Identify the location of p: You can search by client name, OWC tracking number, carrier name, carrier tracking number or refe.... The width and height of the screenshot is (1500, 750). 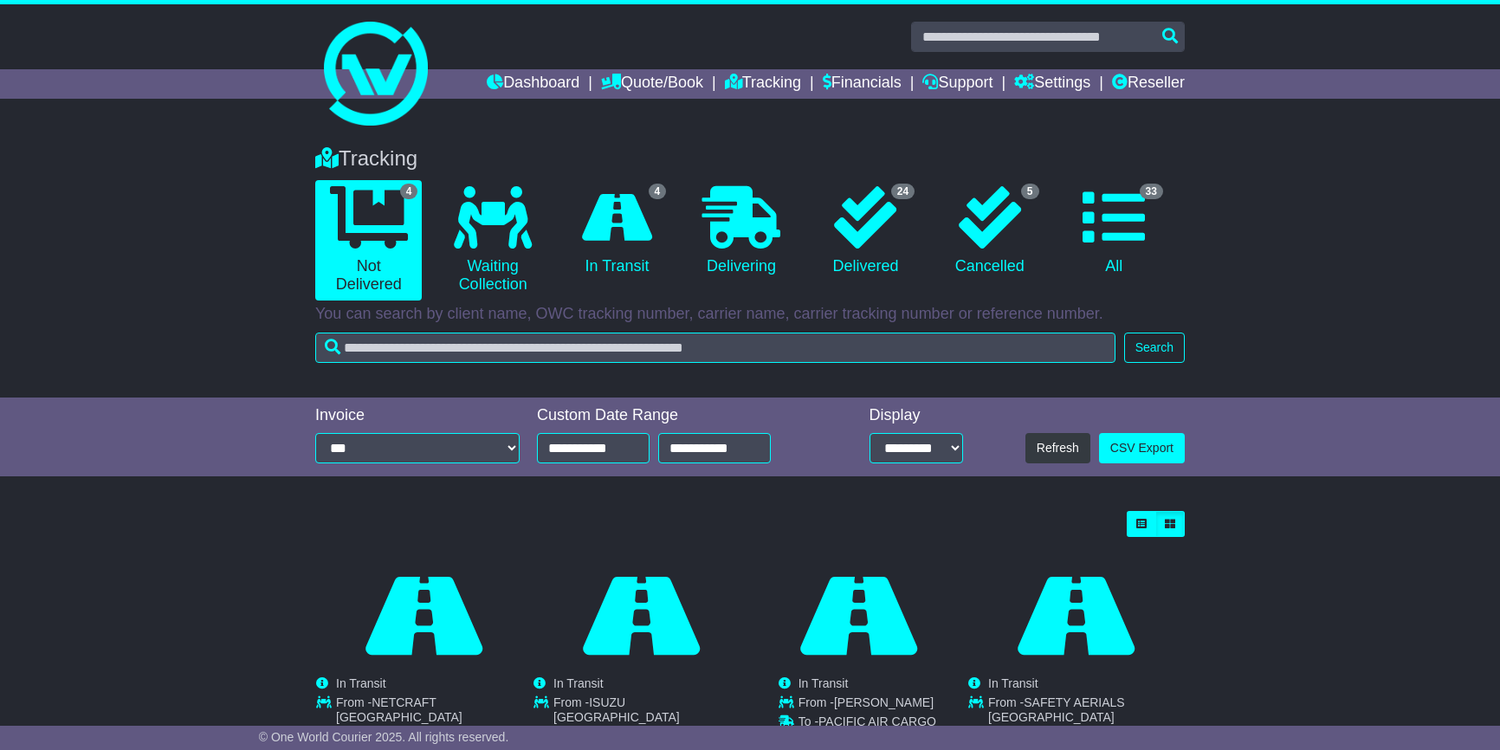
(750, 314).